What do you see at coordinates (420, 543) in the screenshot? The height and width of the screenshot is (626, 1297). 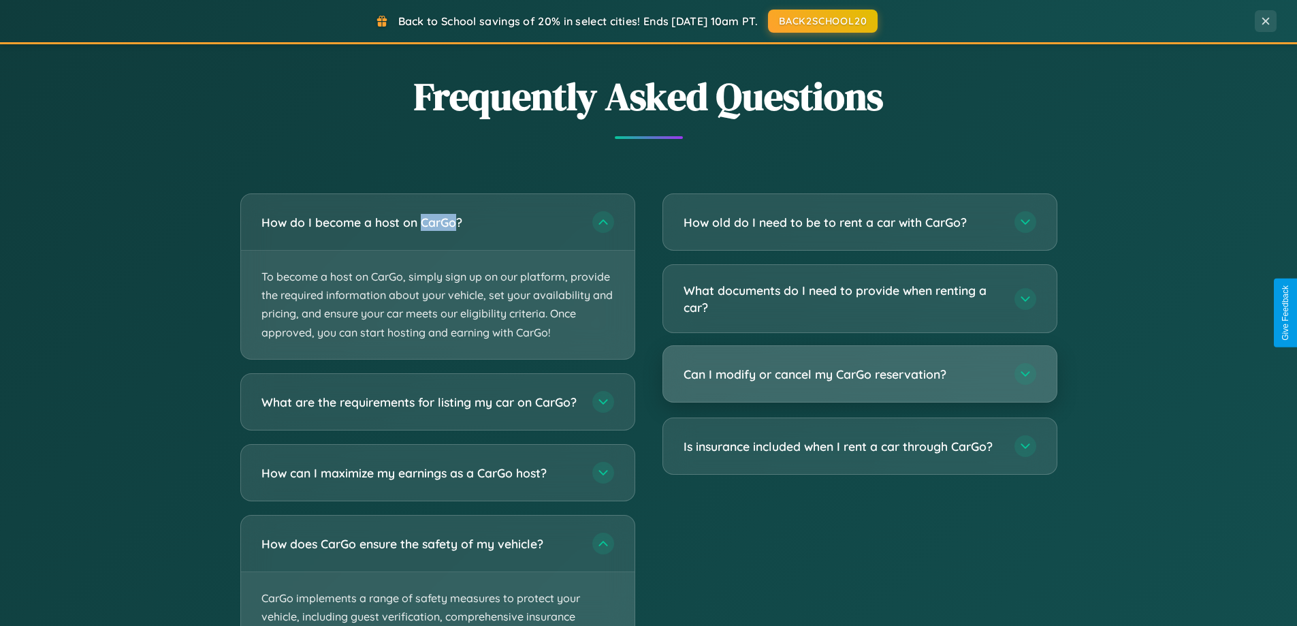 I see `h3: How does CarGo ensure the safety of my vehicle?` at bounding box center [420, 543].